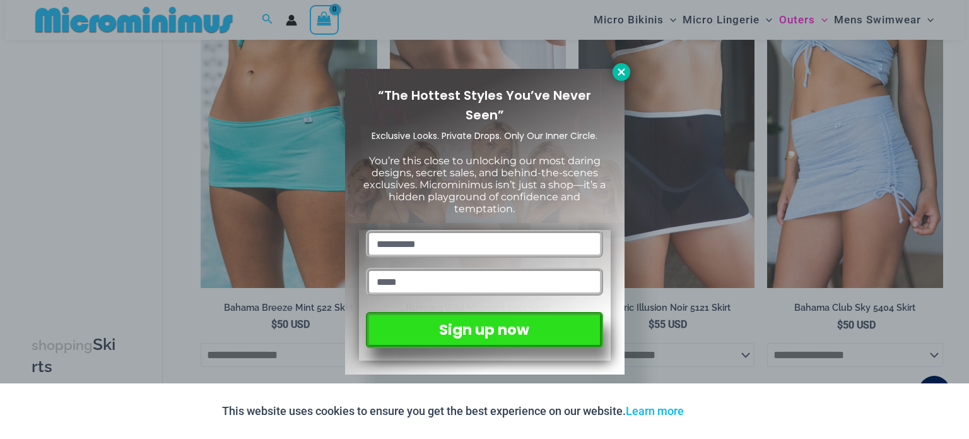 This screenshot has height=439, width=969. What do you see at coordinates (453, 411) in the screenshot?
I see `p: This website uses cookies to ensure you get the best experience on our website.` at bounding box center [453, 411].